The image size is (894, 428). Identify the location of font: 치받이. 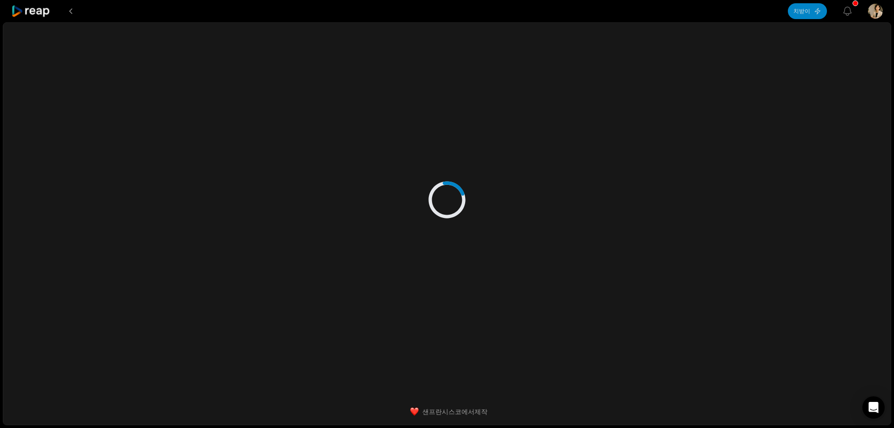
(802, 11).